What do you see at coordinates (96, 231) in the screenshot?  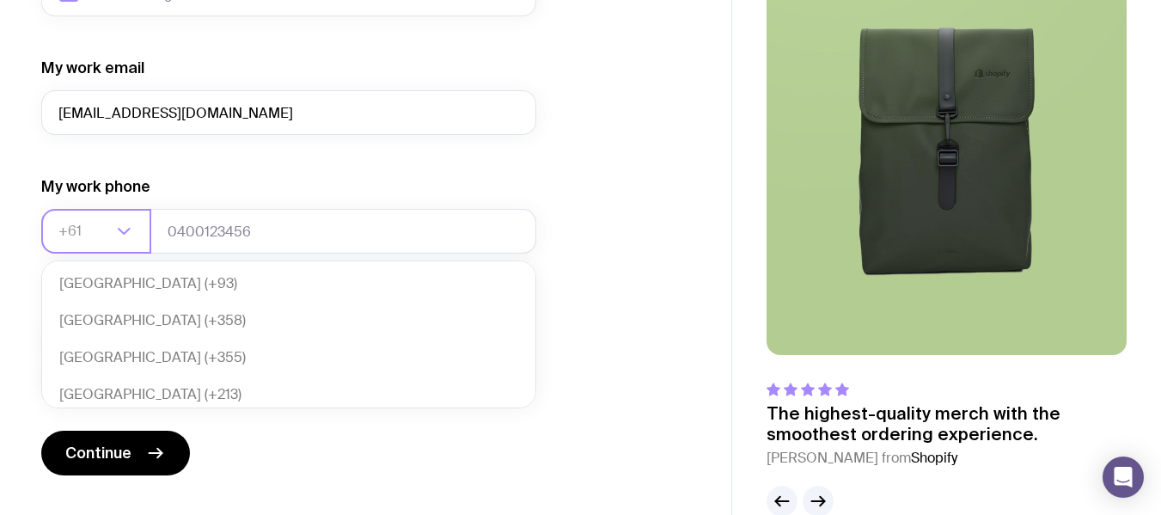 I see `div: Search for option` at bounding box center [96, 231].